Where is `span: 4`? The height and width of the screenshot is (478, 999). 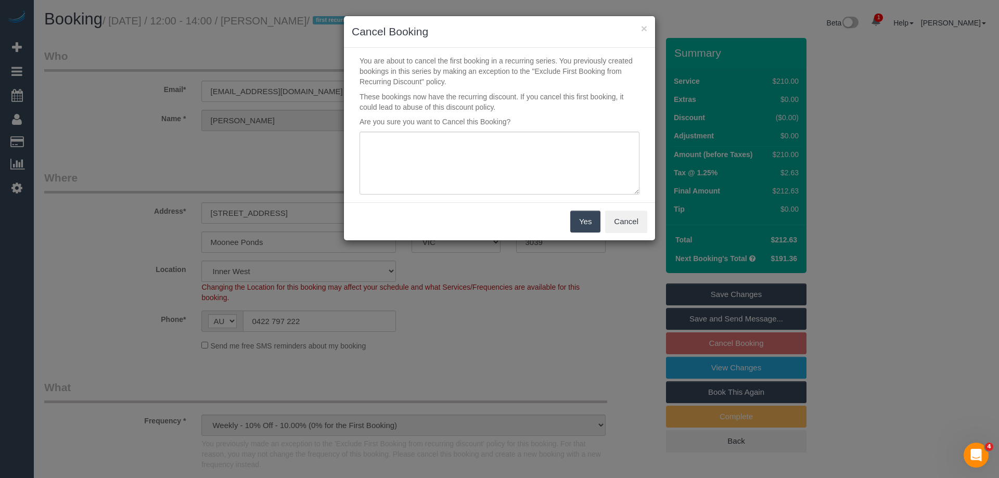
span: 4 is located at coordinates (989, 447).